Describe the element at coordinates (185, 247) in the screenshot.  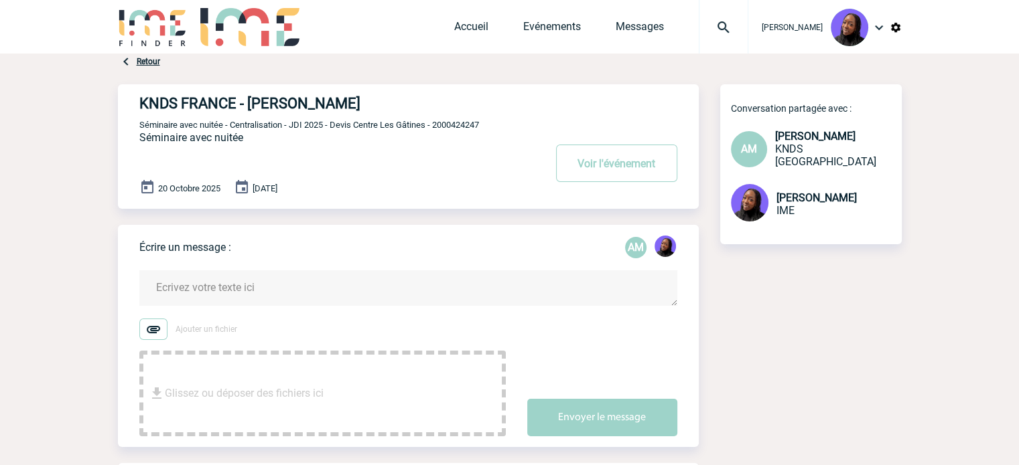
I see `p: Écrire un message :` at that location.